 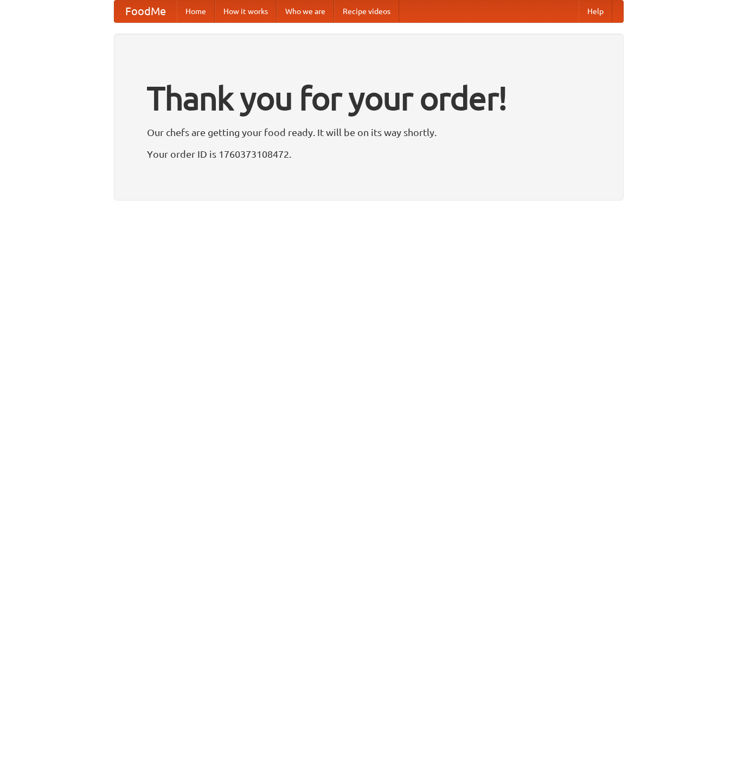 What do you see at coordinates (369, 132) in the screenshot?
I see `p: Our chefs are getting your food ready. It will be on its way shortly.` at bounding box center [369, 132].